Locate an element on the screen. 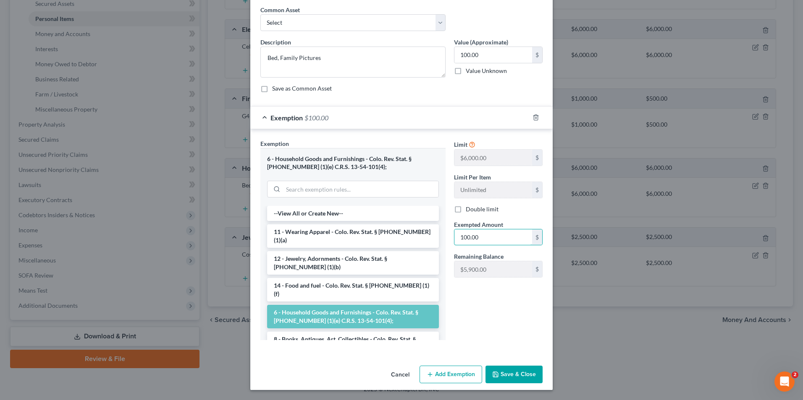 The image size is (803, 400). label: Common Asset is located at coordinates (280, 10).